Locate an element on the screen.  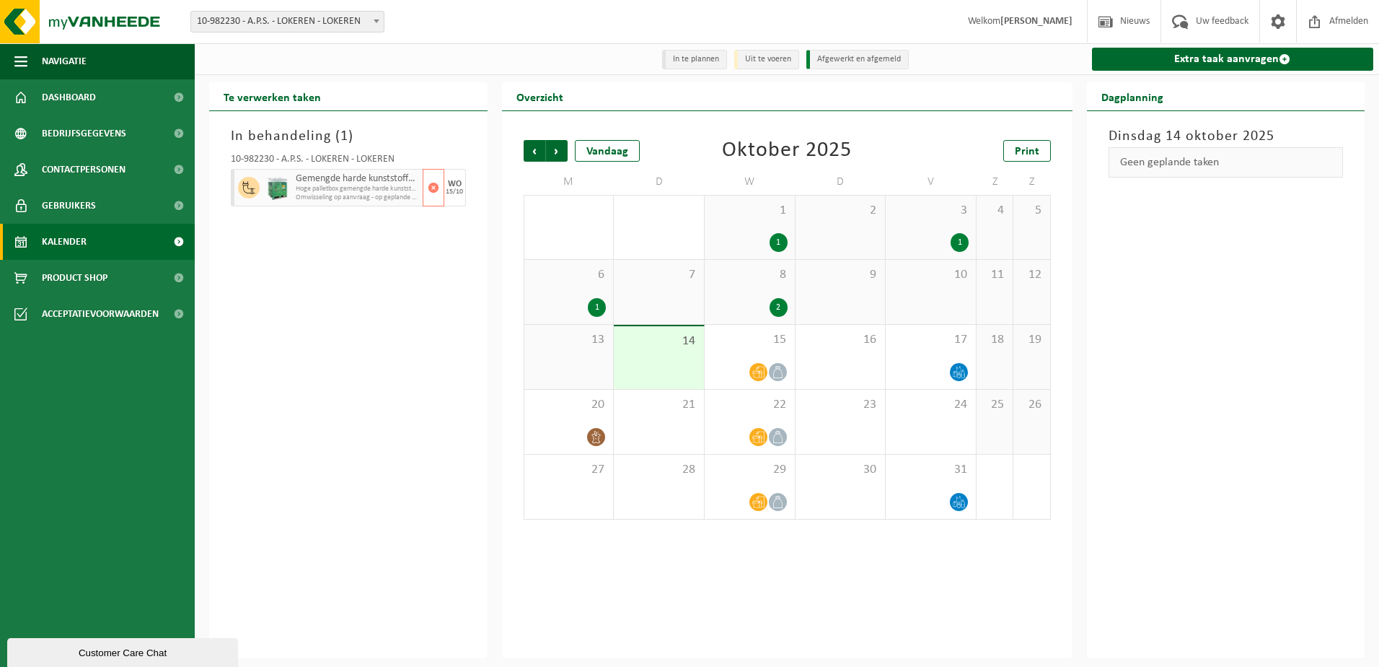
span: Contactpersonen is located at coordinates (84, 170).